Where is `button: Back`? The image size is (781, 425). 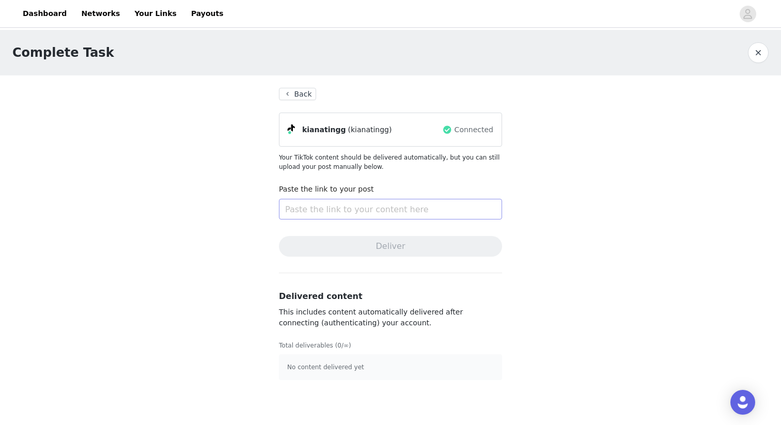
button: Back is located at coordinates (298, 94).